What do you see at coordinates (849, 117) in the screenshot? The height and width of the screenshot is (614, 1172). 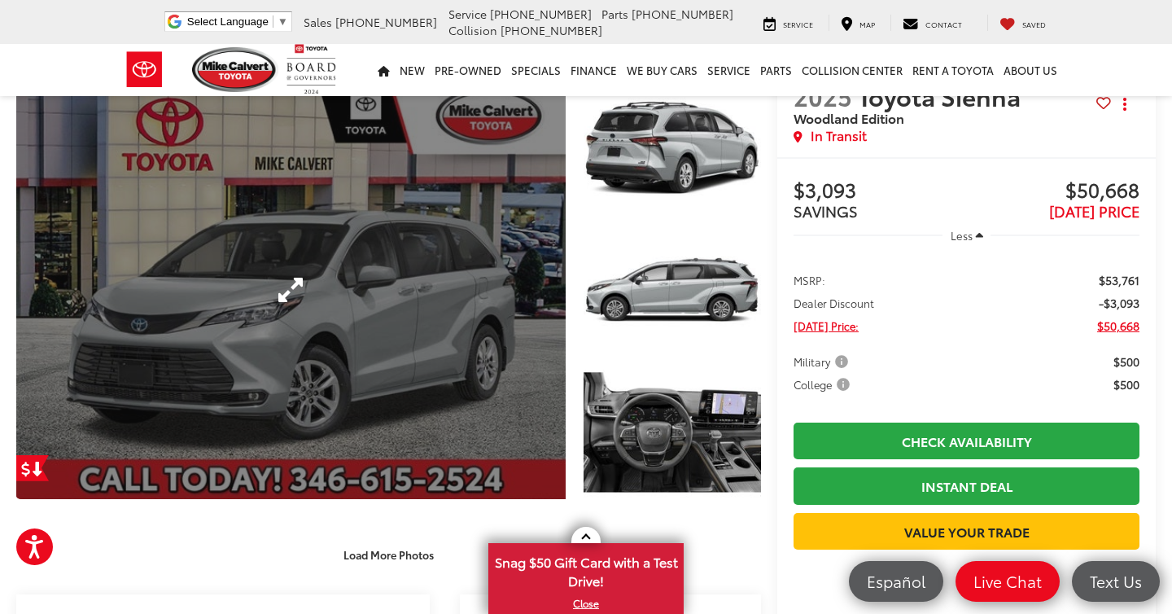 I see `span: Woodland Edition` at bounding box center [849, 117].